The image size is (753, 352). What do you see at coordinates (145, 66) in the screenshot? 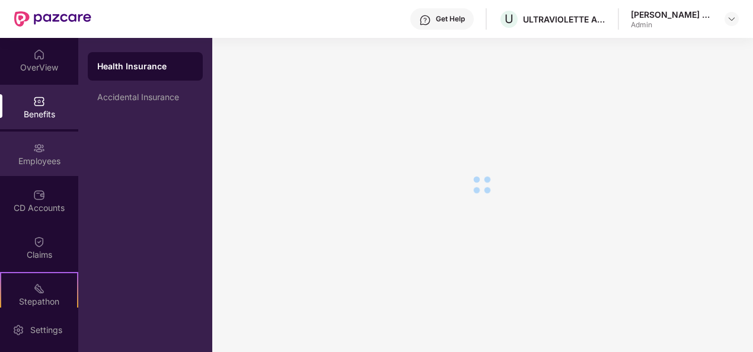
I see `div: Health Insurance` at bounding box center [145, 66].